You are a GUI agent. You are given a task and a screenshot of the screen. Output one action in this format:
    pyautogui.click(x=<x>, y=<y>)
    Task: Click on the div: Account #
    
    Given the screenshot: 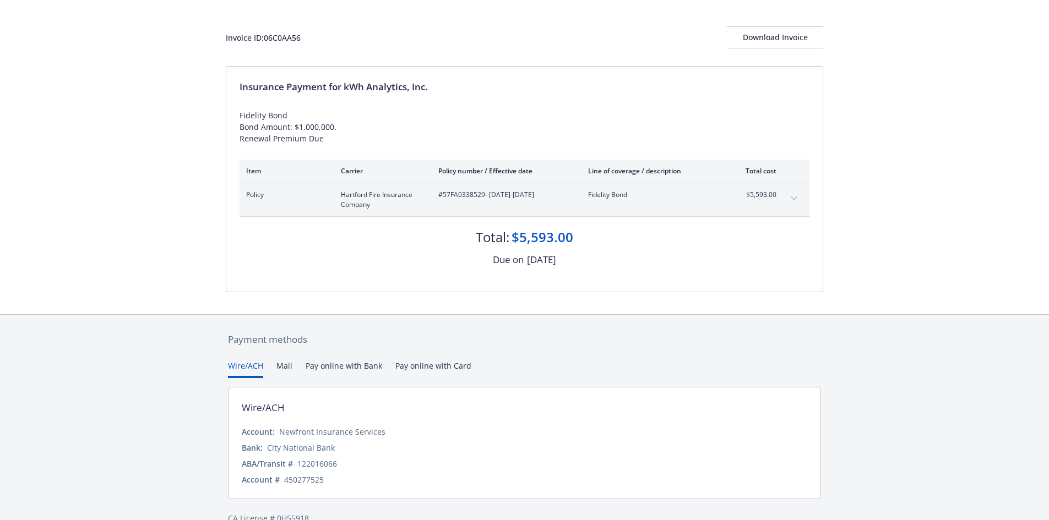 What is the action you would take?
    pyautogui.click(x=261, y=480)
    